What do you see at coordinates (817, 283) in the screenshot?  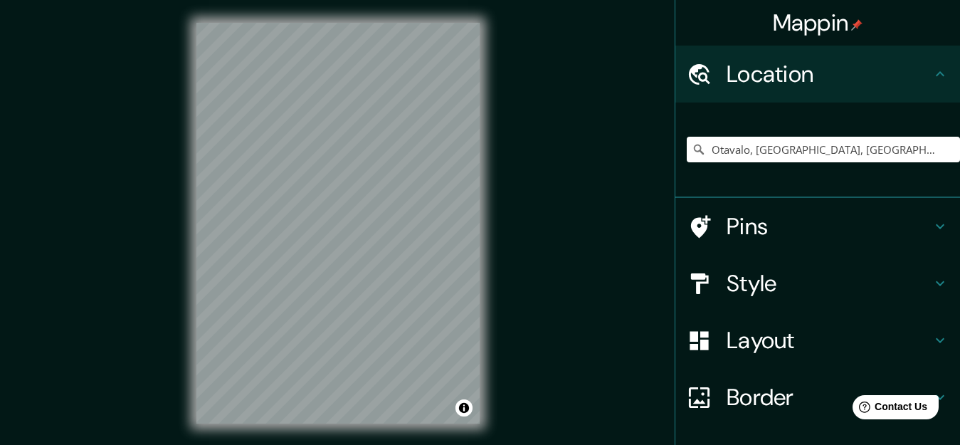 I see `div: Style` at bounding box center [817, 283].